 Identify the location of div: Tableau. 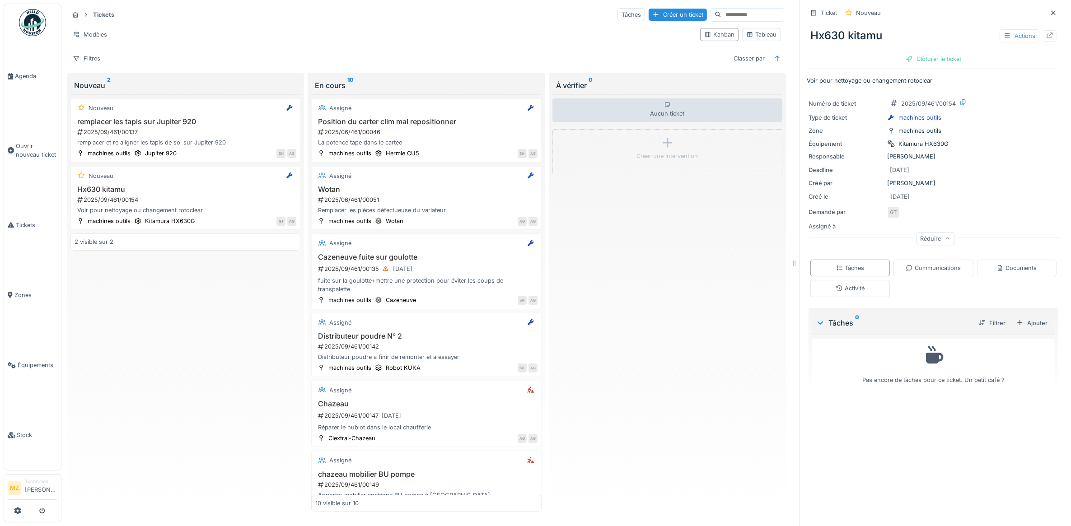
(761, 34).